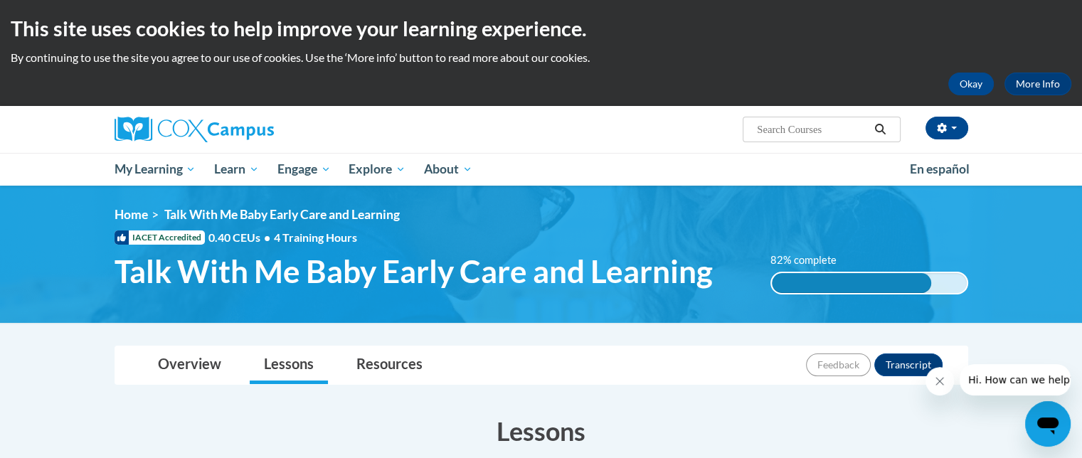 This screenshot has height=458, width=1082. I want to click on span: En español, so click(940, 169).